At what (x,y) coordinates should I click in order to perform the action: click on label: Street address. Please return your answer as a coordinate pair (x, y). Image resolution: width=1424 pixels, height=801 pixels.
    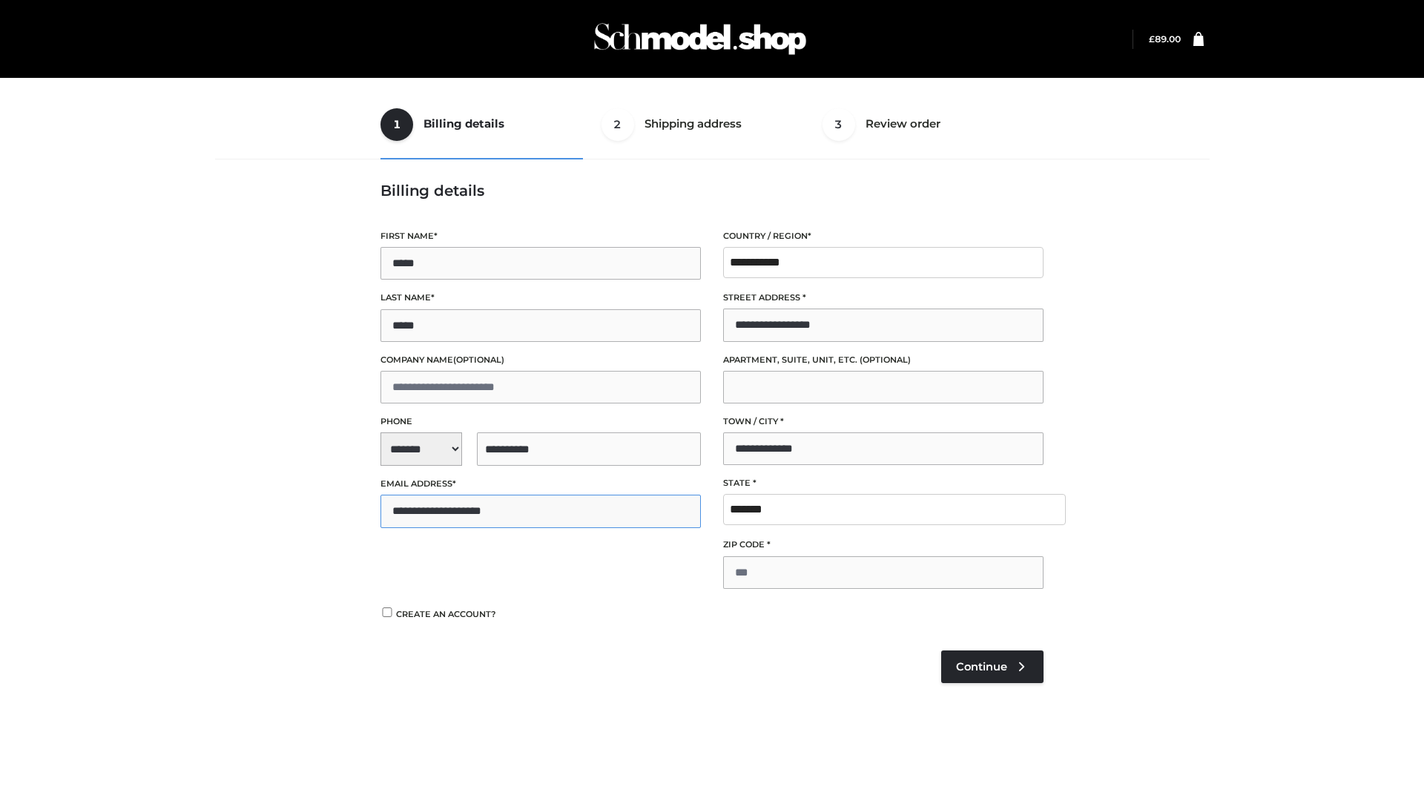
    Looking at the image, I should click on (883, 297).